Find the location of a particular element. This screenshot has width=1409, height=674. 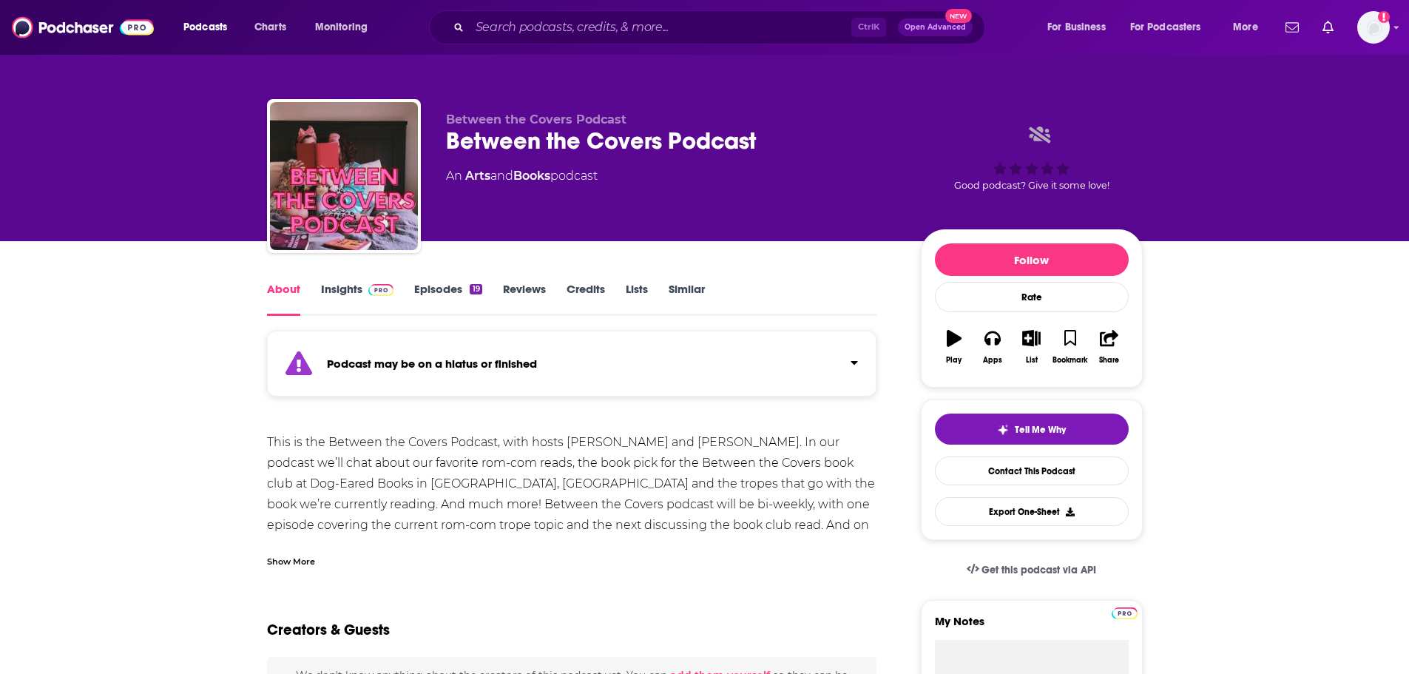

span: For Business is located at coordinates (1076, 27).